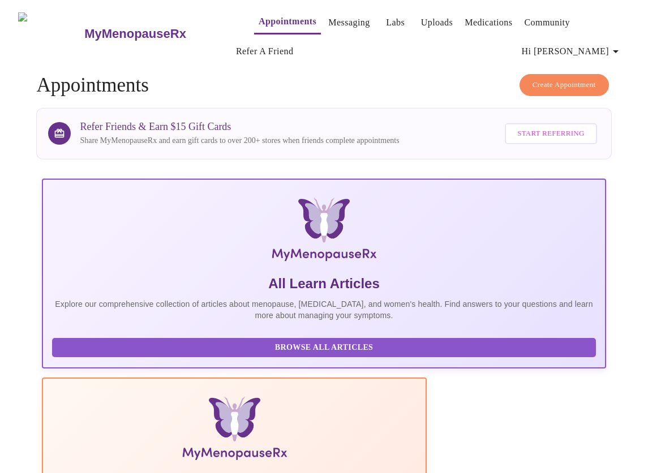 This screenshot has width=648, height=473. Describe the element at coordinates (546, 23) in the screenshot. I see `a: Community` at that location.